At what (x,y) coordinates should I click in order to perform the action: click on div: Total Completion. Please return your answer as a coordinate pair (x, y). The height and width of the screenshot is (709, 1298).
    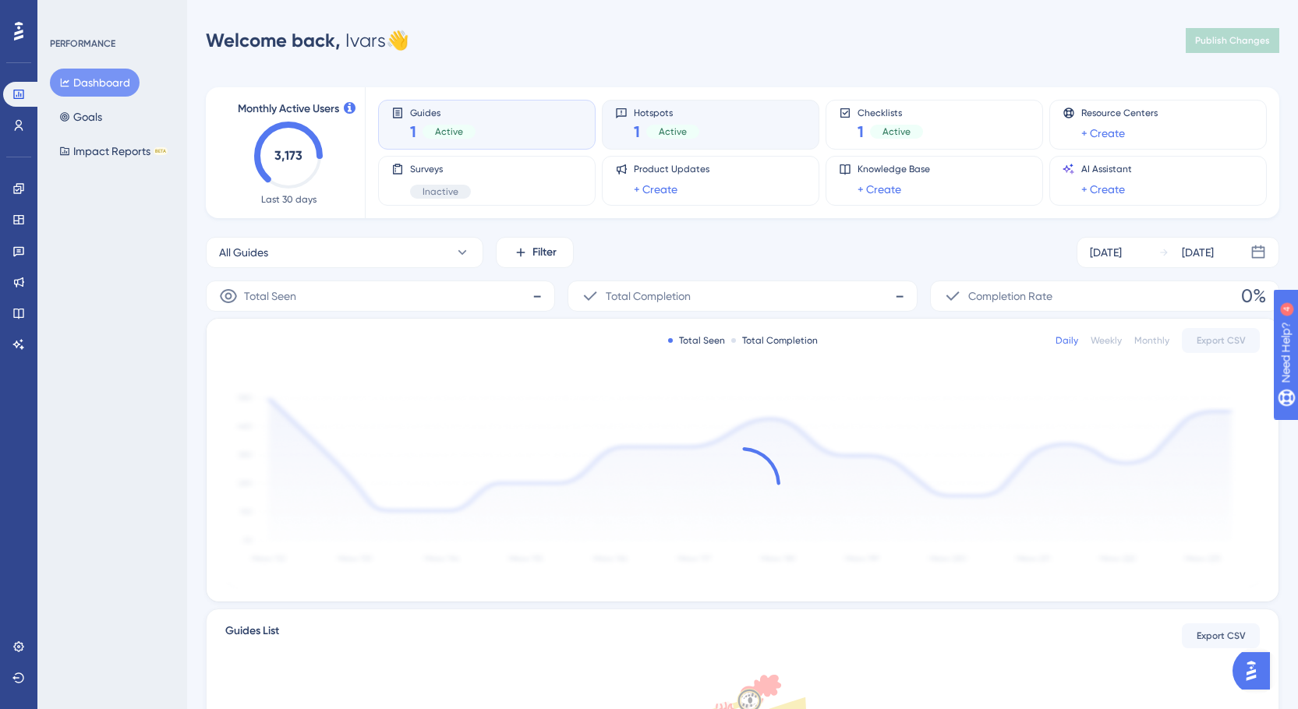
    Looking at the image, I should click on (774, 341).